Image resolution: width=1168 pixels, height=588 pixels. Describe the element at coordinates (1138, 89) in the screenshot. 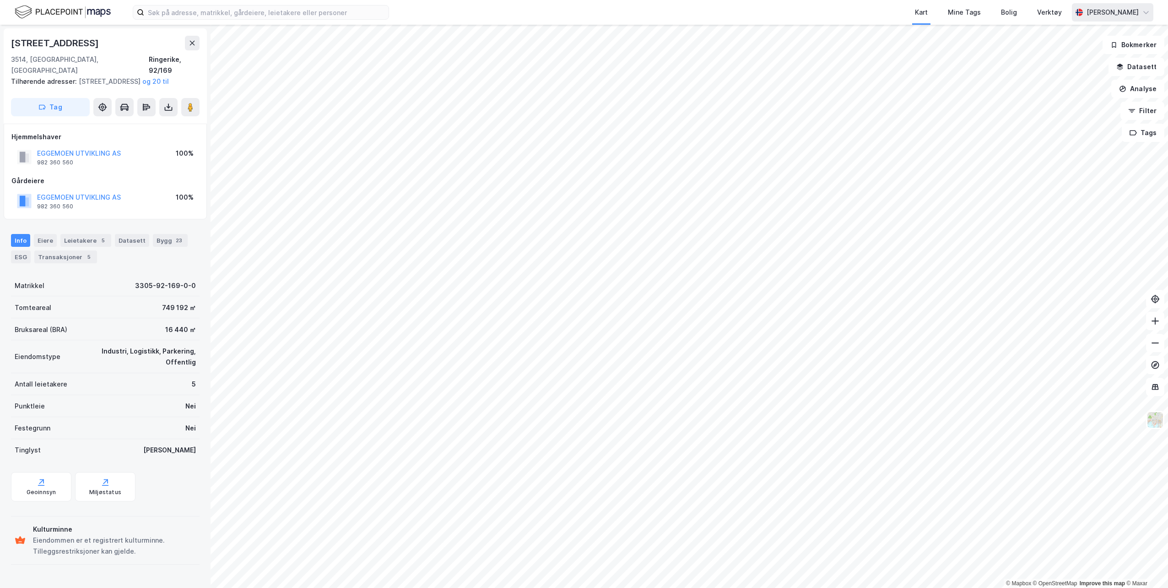

I see `button: Analyse` at that location.